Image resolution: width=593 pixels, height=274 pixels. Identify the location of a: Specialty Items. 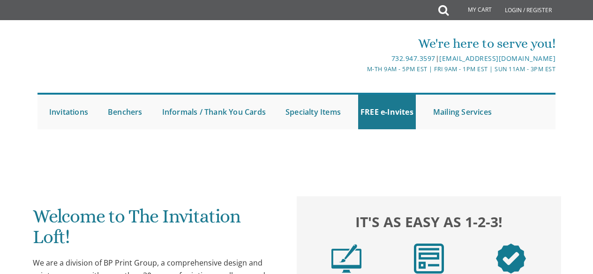
(313, 112).